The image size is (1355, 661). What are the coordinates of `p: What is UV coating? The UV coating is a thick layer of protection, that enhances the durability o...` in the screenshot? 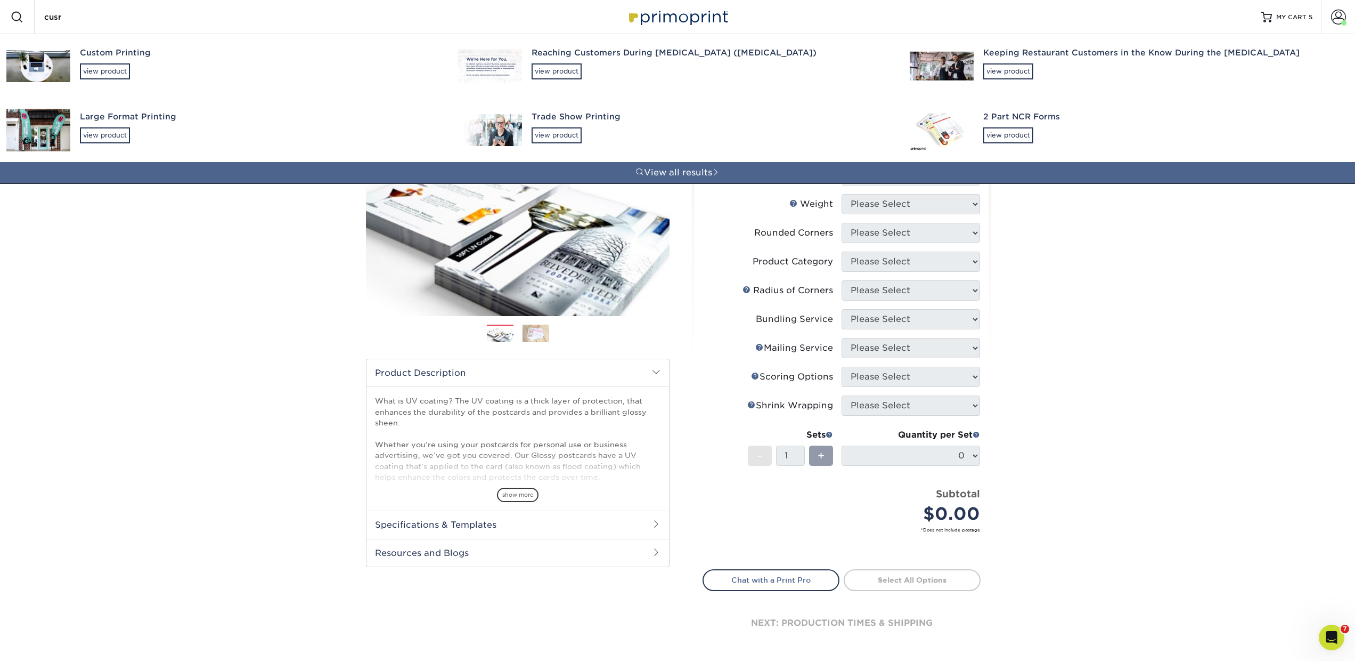 It's located at (518, 477).